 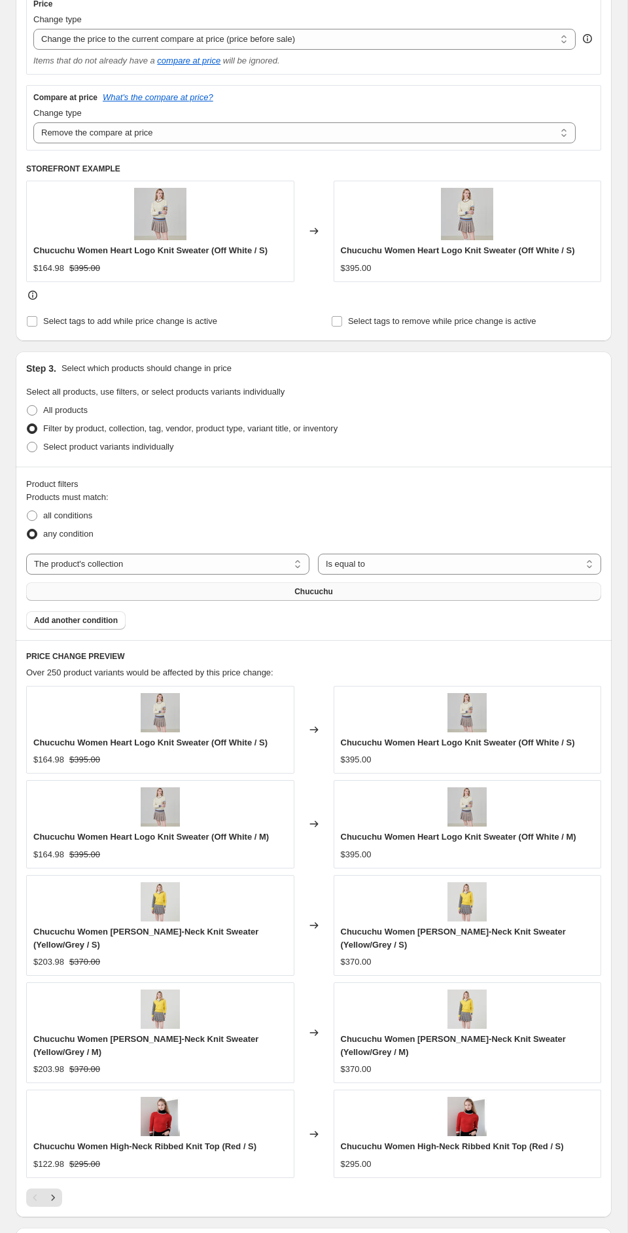 I want to click on span: Select tags to add while price change is active, so click(x=130, y=321).